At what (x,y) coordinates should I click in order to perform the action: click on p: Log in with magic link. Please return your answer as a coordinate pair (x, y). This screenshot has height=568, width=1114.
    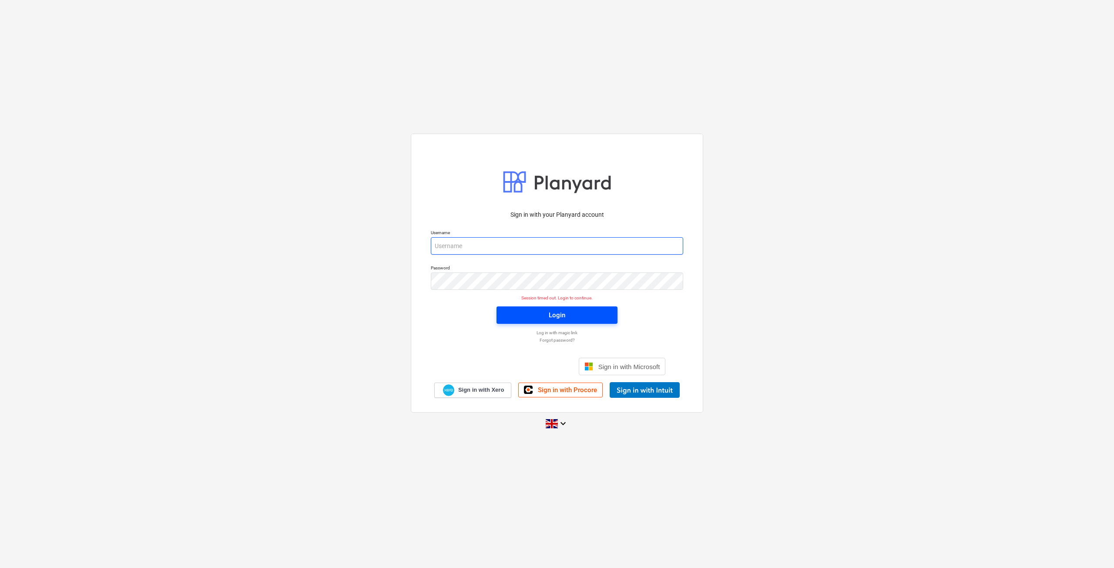
    Looking at the image, I should click on (557, 332).